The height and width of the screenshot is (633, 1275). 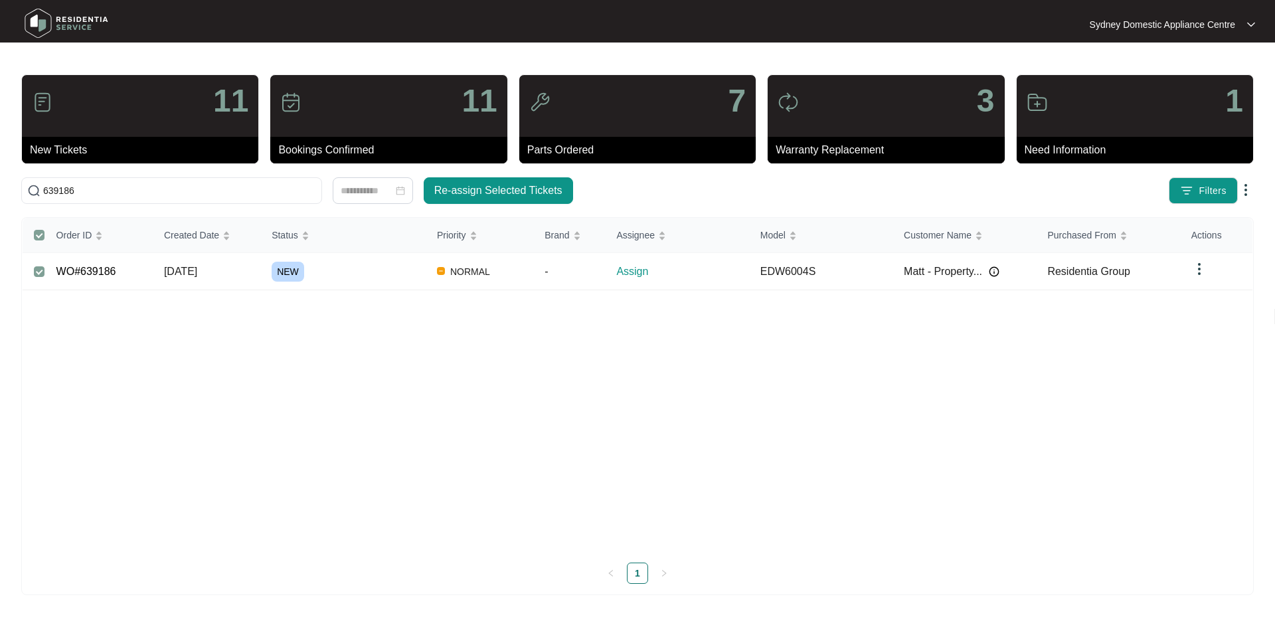 I want to click on td: EDW6004S, so click(x=821, y=272).